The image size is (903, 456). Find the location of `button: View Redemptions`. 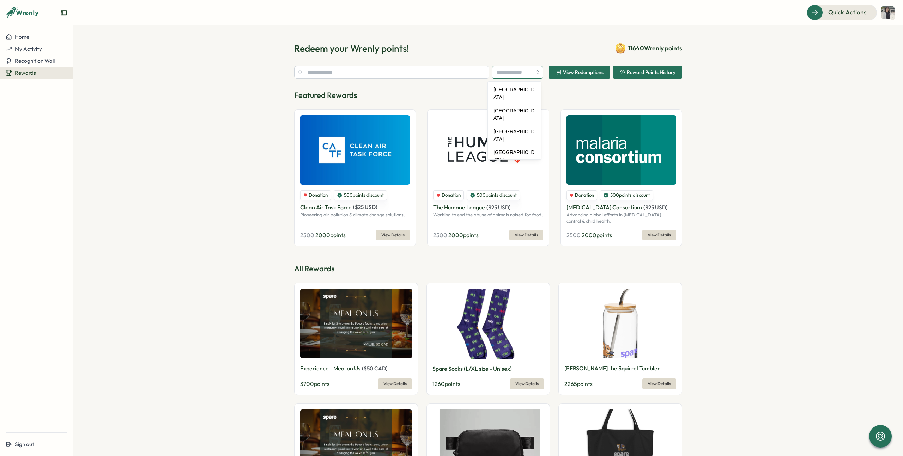

button: View Redemptions is located at coordinates (579, 72).